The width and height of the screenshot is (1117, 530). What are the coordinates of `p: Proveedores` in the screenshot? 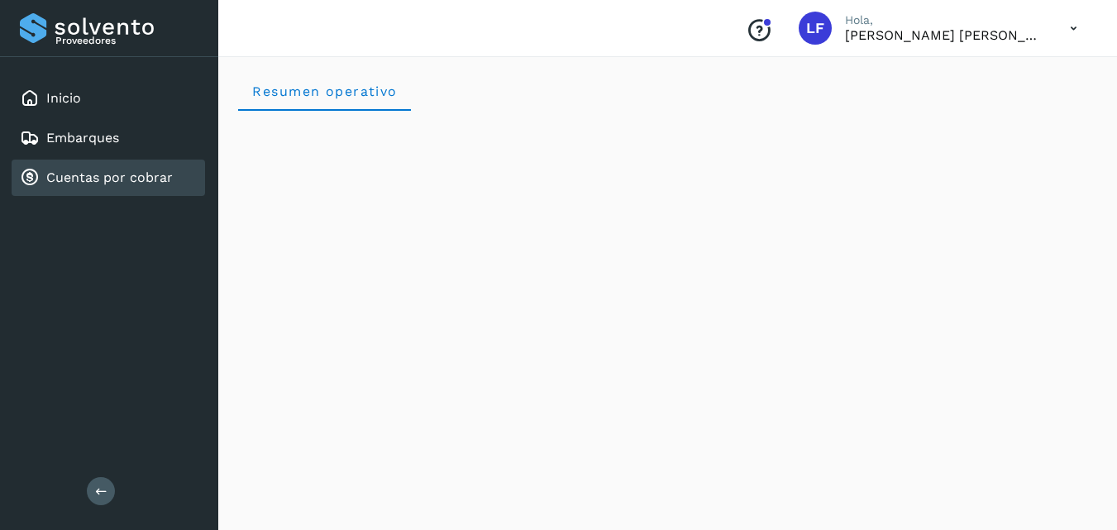 It's located at (127, 41).